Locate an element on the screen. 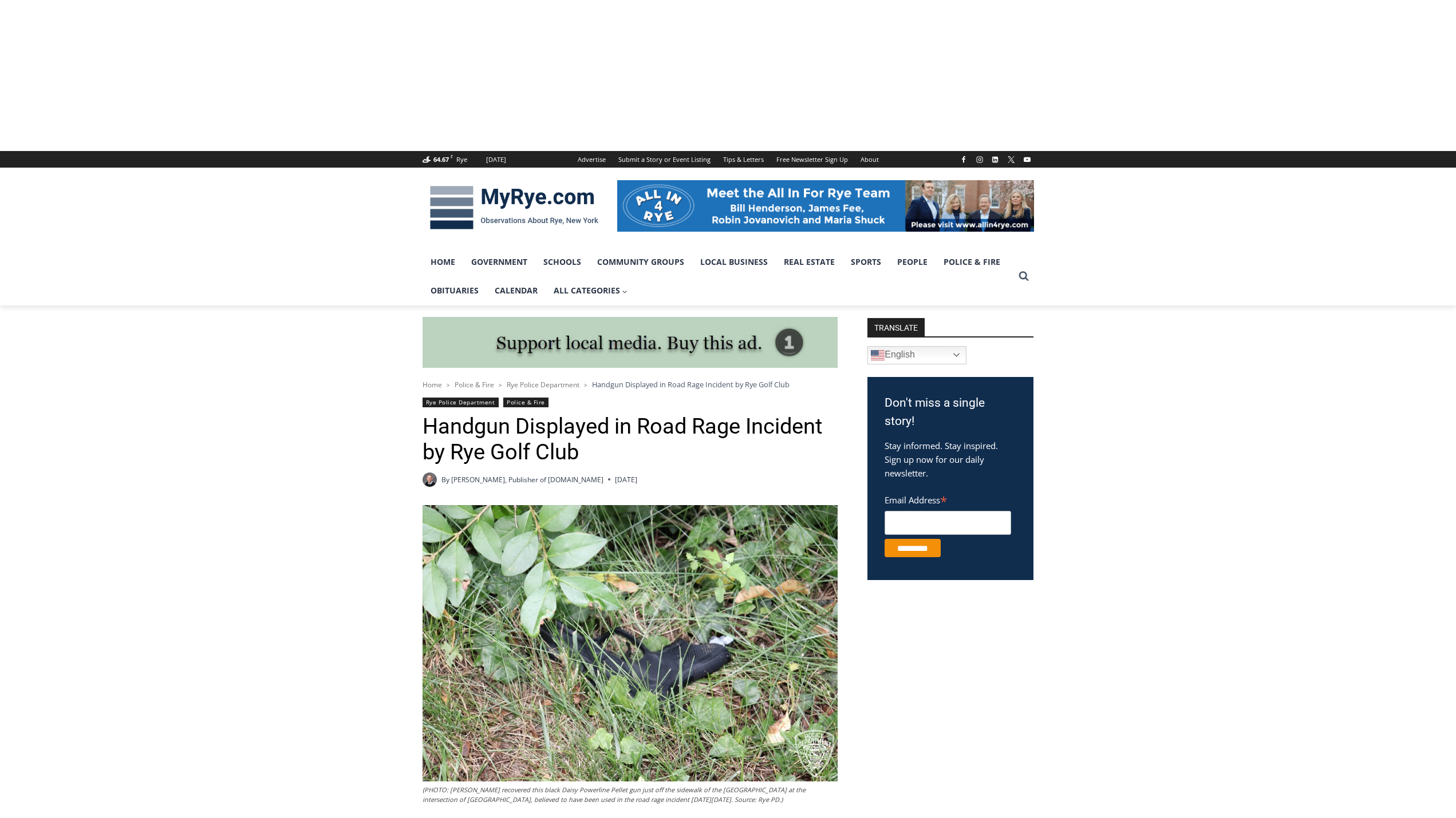 Image resolution: width=1456 pixels, height=818 pixels. span: Home is located at coordinates (432, 384).